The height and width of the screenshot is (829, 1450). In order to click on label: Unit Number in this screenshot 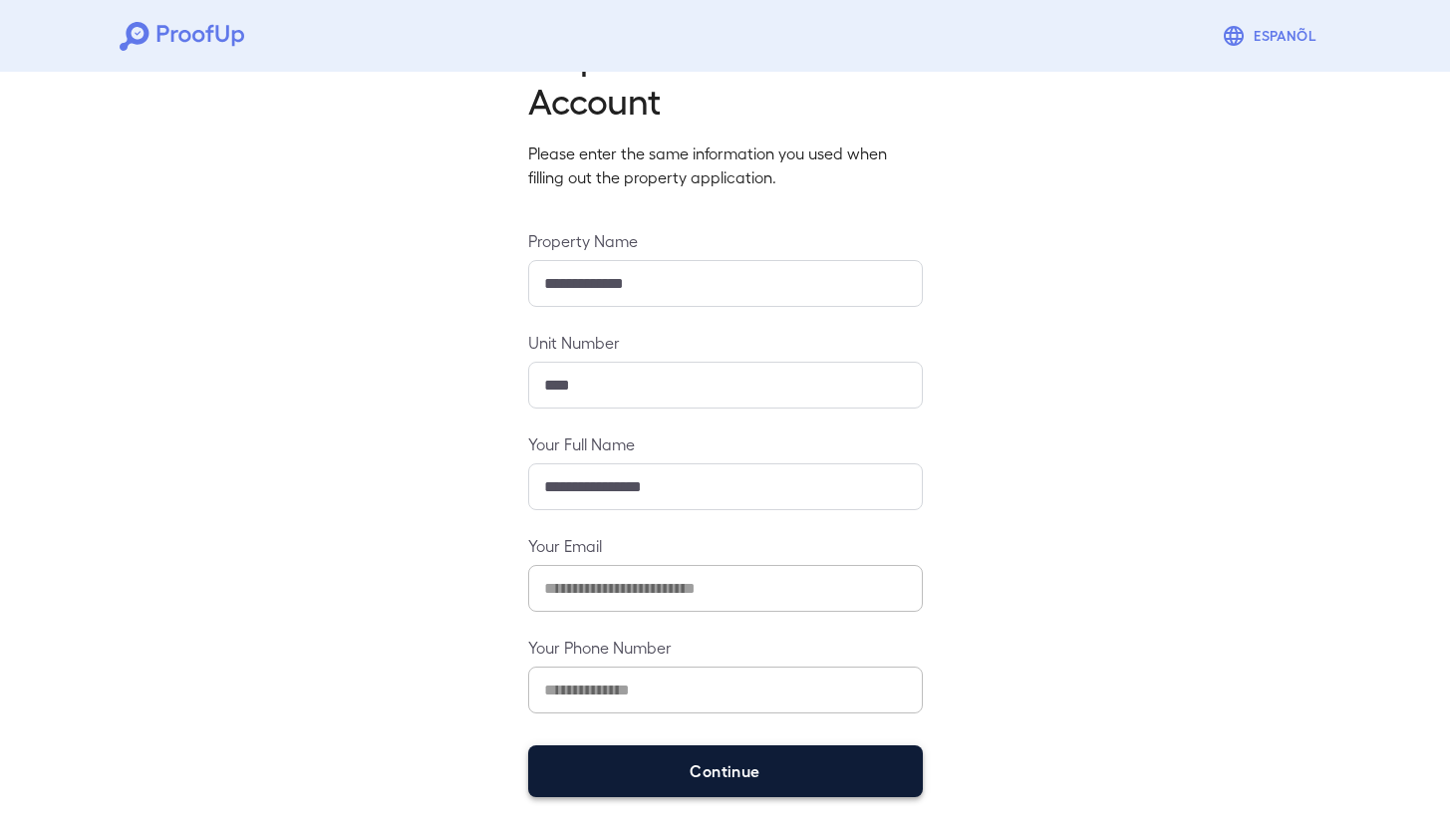, I will do `click(726, 342)`.